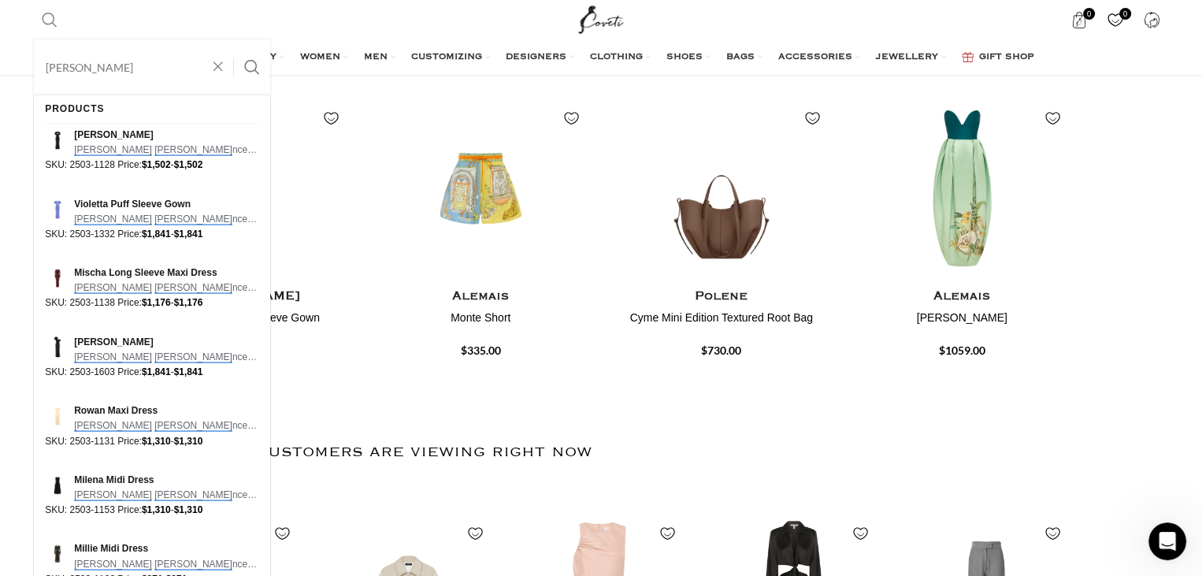 This screenshot has width=1202, height=576. Describe the element at coordinates (166, 272) in the screenshot. I see `span: Mischa Long Sleeve Maxi Dress` at that location.